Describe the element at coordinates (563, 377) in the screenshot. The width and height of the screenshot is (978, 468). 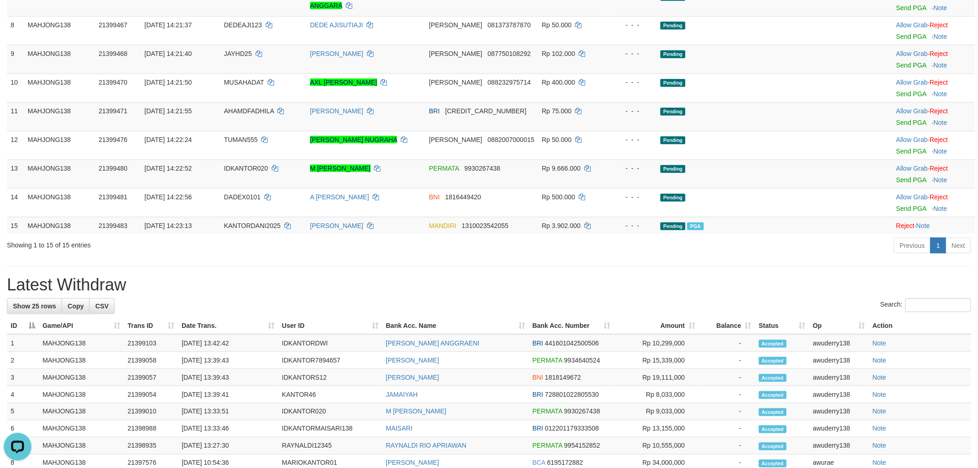
I see `span: Copy 1818149672 to clipboard` at that location.